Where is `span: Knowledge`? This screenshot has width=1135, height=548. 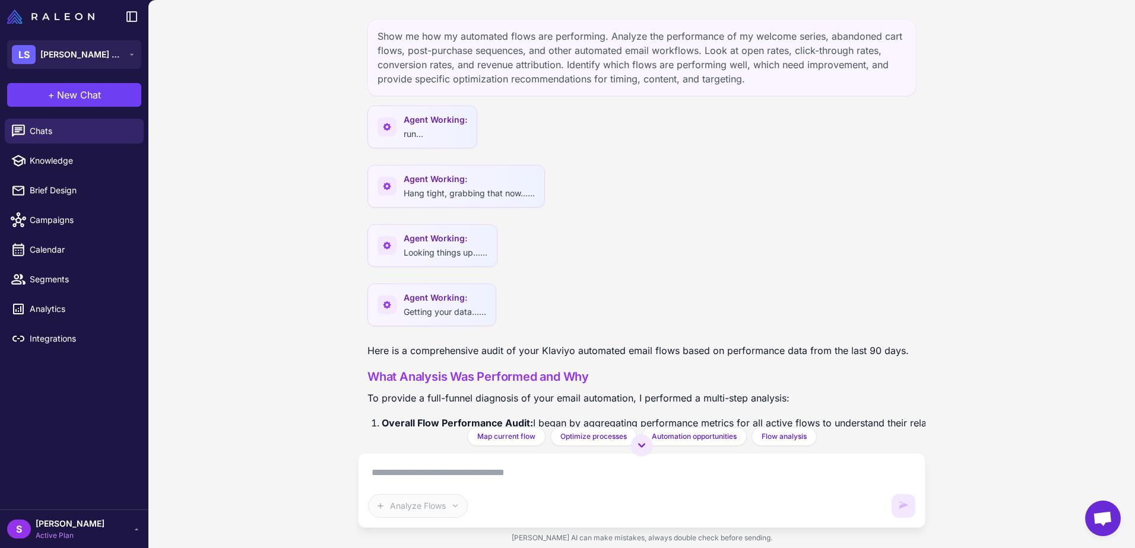 span: Knowledge is located at coordinates (82, 161).